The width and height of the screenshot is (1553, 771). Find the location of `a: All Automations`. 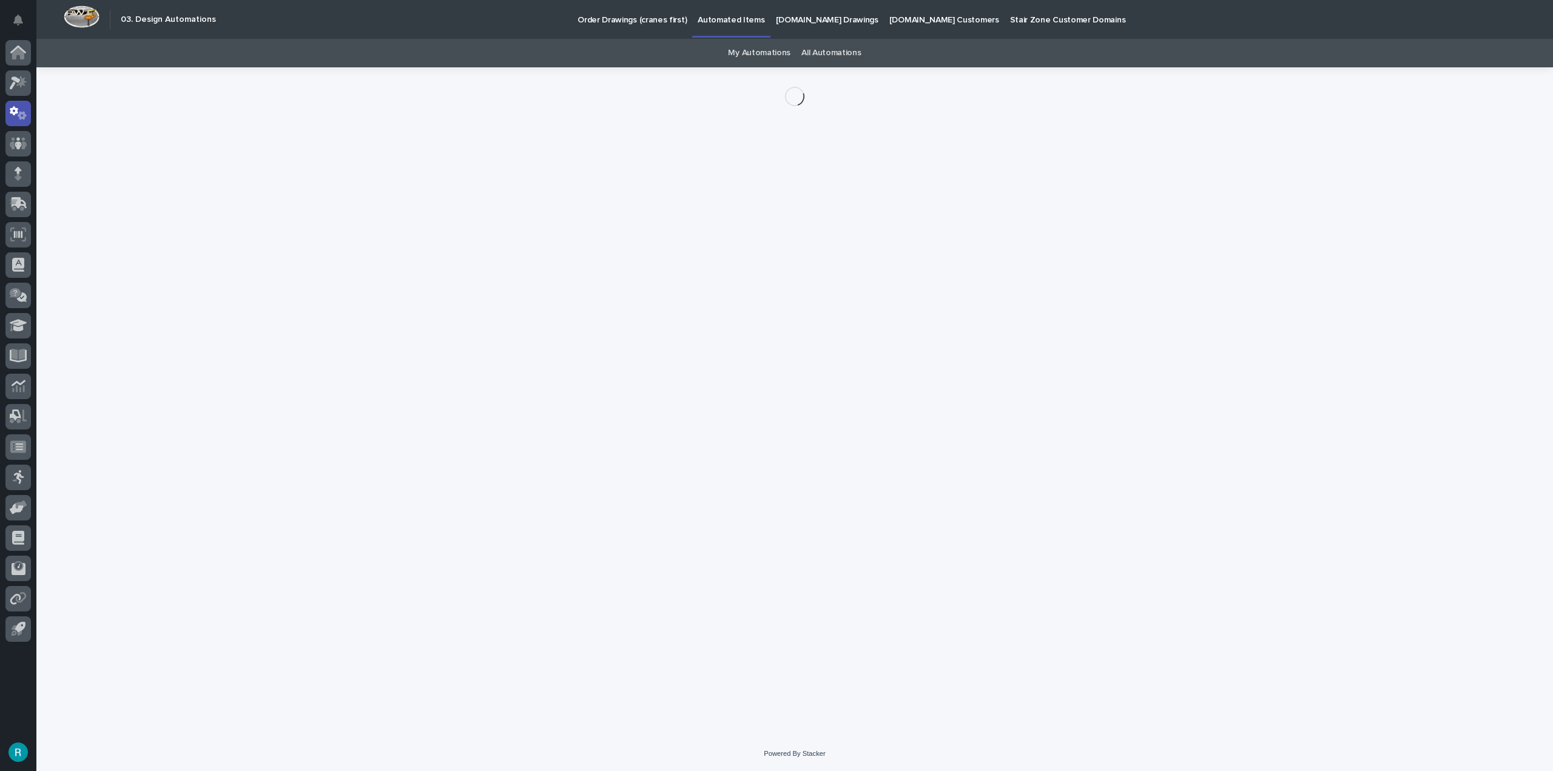

a: All Automations is located at coordinates (831, 53).